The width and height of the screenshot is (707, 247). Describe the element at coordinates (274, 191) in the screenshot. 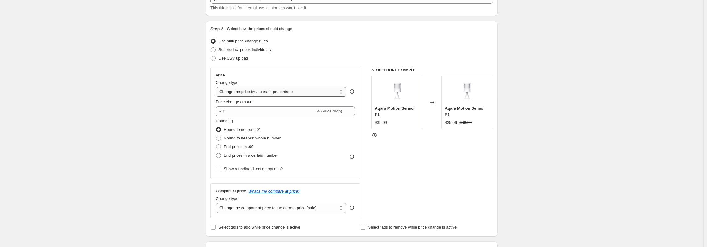

I see `button: What's the compare at price?` at that location.